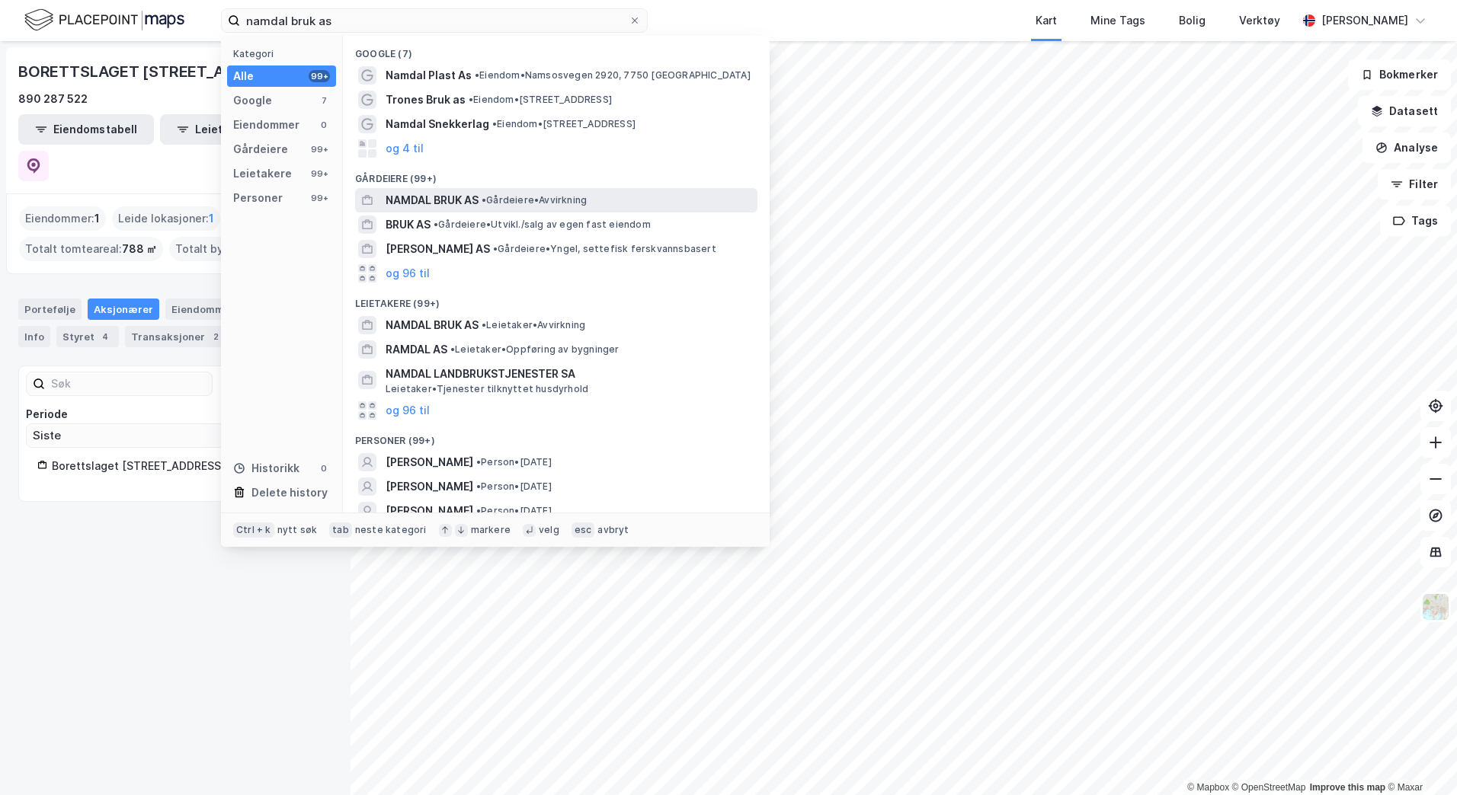  What do you see at coordinates (216, 337) in the screenshot?
I see `div: 2` at bounding box center [216, 337].